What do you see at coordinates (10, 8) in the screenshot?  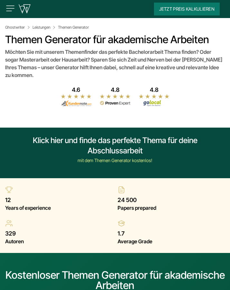 I see `img: Menu open` at bounding box center [10, 8].